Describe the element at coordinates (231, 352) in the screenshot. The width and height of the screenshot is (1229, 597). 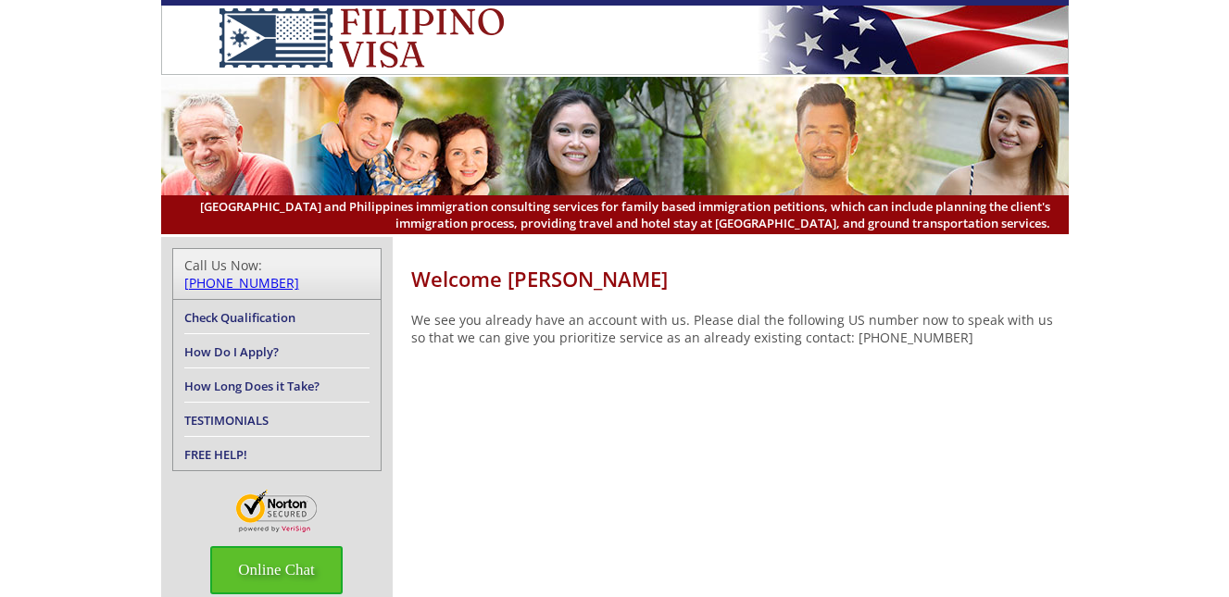
I see `a: How Do I Apply?` at that location.